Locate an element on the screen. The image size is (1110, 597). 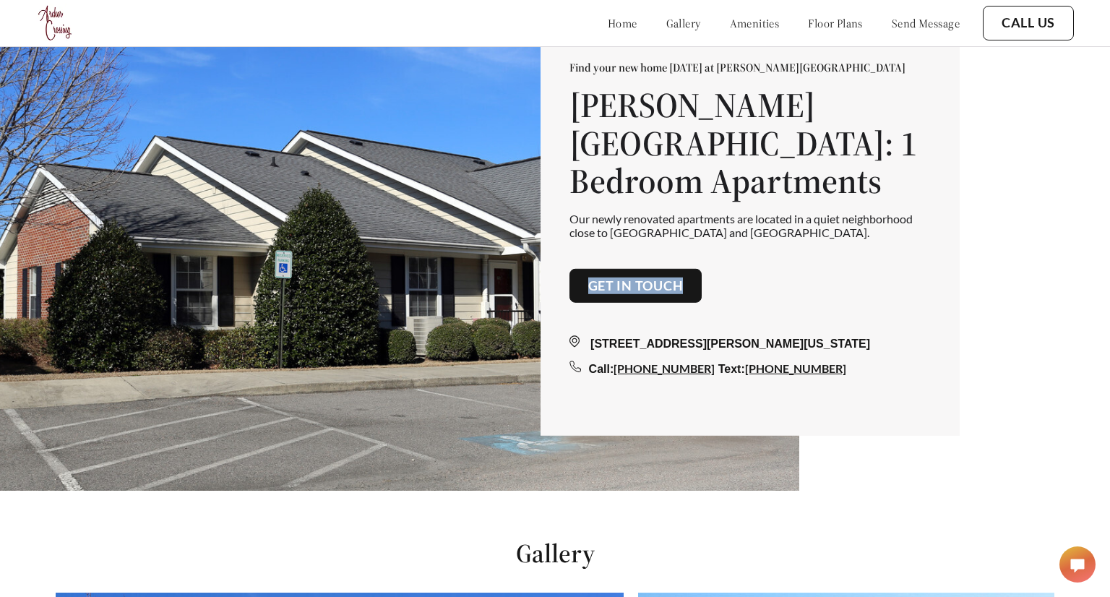
button: Get in touch is located at coordinates (636, 285).